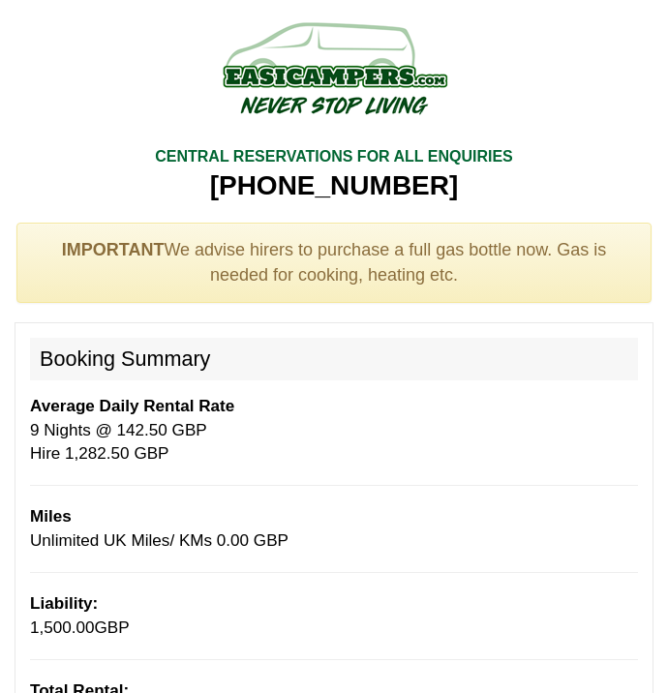 This screenshot has height=693, width=668. I want to click on div: We advise hirers to purchase a full gas bottle now. Gas is needed for cooking, heating etc., so click(334, 262).